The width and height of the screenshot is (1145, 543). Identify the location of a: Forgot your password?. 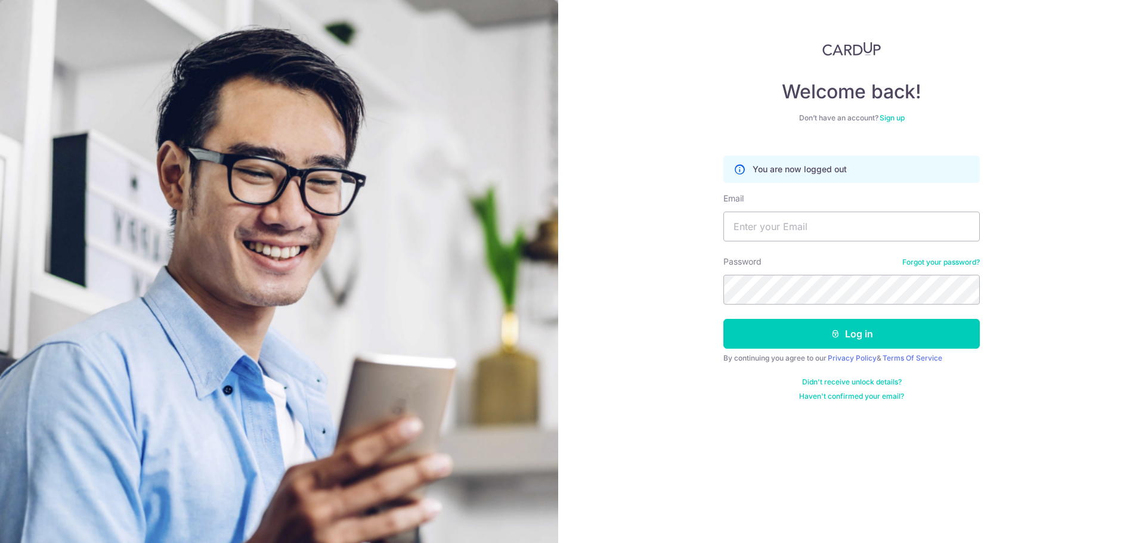
(941, 262).